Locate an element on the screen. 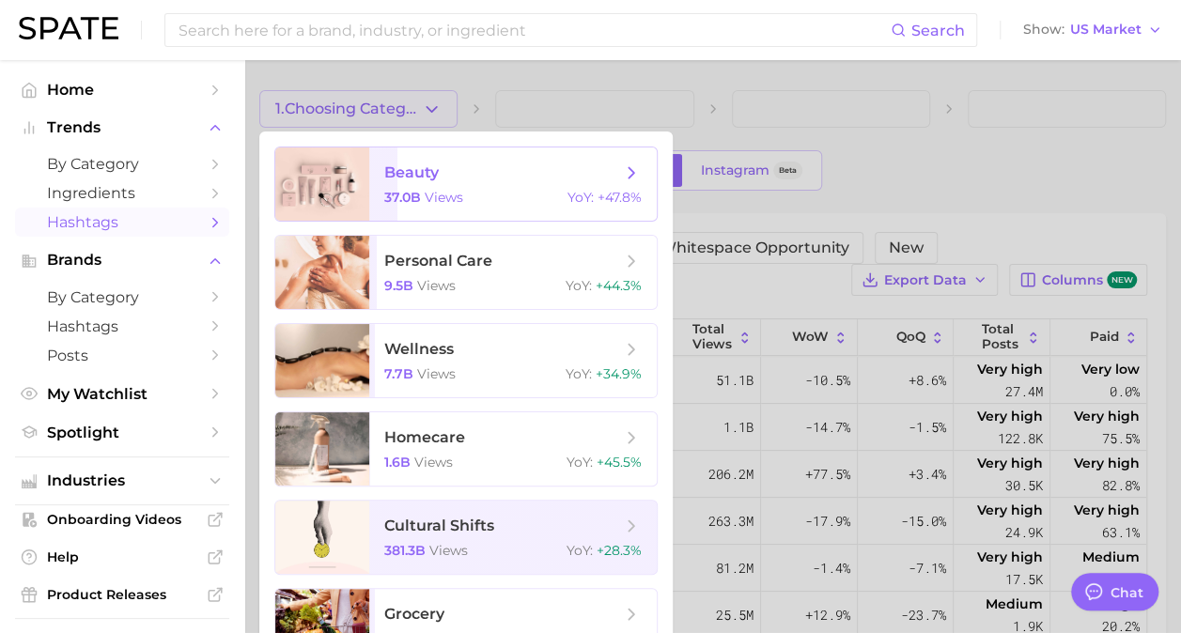 The width and height of the screenshot is (1181, 633). span: Trends is located at coordinates (122, 128).